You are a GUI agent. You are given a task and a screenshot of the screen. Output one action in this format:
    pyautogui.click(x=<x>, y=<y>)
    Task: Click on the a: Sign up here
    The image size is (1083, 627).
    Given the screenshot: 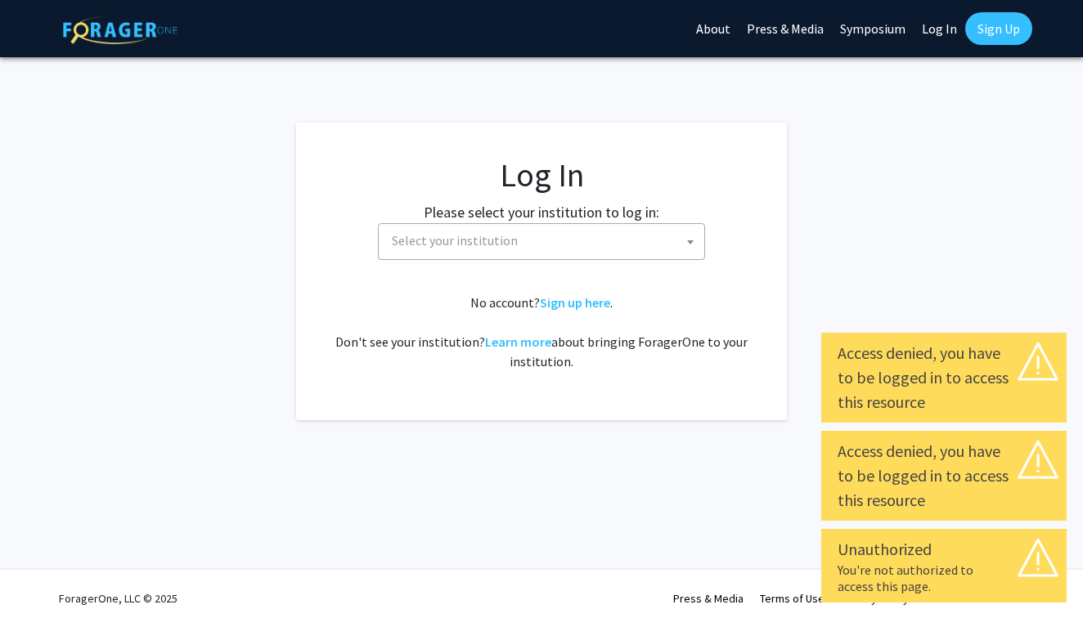 What is the action you would take?
    pyautogui.click(x=575, y=303)
    